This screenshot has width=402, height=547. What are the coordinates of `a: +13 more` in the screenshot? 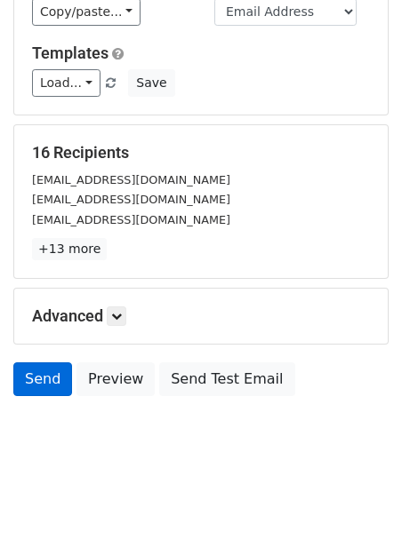 It's located at (69, 249).